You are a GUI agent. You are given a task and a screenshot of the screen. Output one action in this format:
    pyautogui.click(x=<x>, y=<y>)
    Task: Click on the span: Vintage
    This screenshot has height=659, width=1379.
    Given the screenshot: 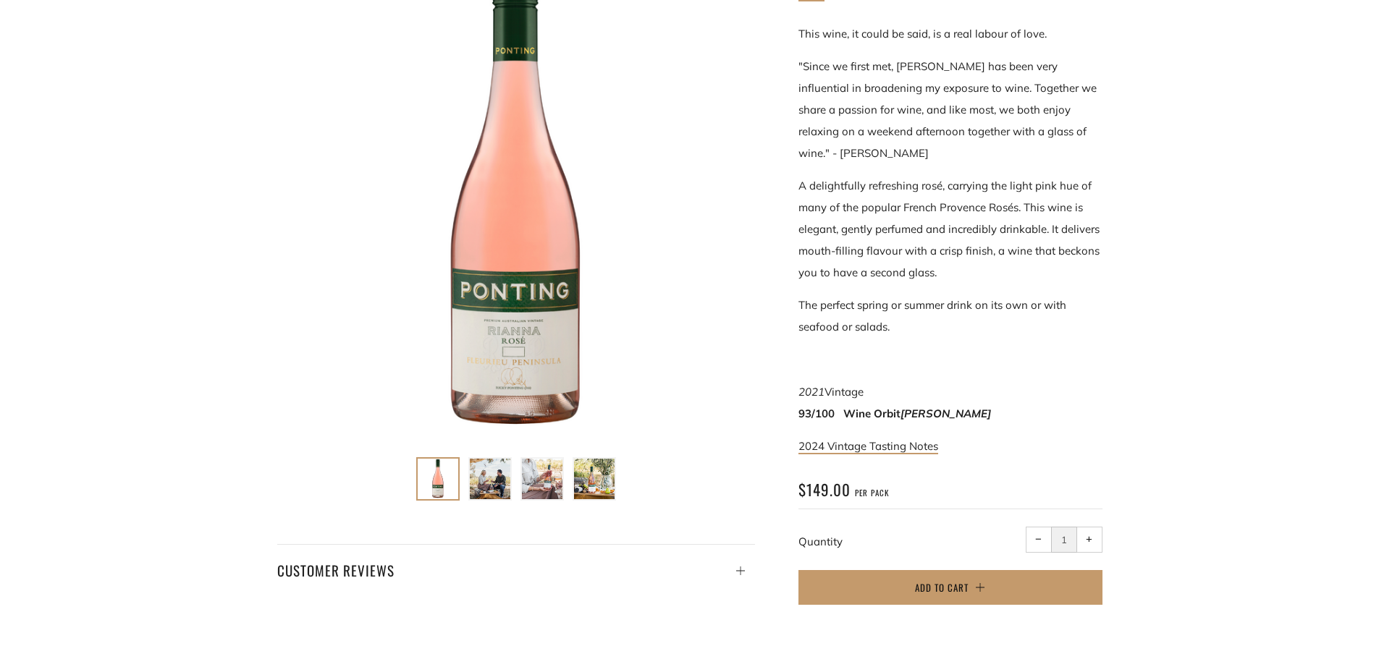 What is the action you would take?
    pyautogui.click(x=844, y=392)
    